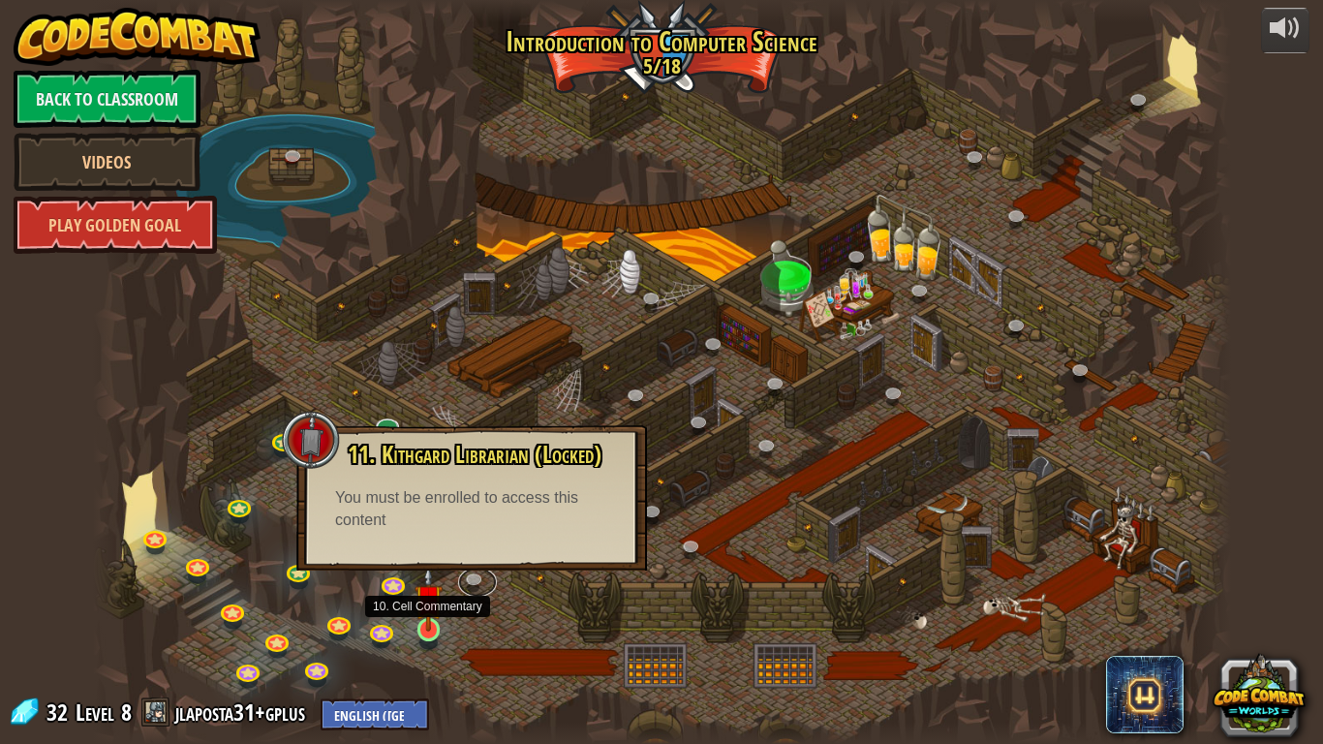 The width and height of the screenshot is (1323, 744). Describe the element at coordinates (115, 225) in the screenshot. I see `a: Play Golden Goal` at that location.